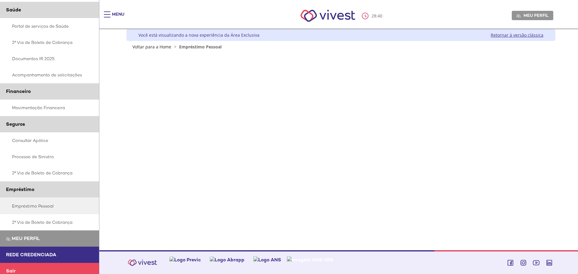 This screenshot has width=578, height=274. I want to click on div: Menu, so click(118, 17).